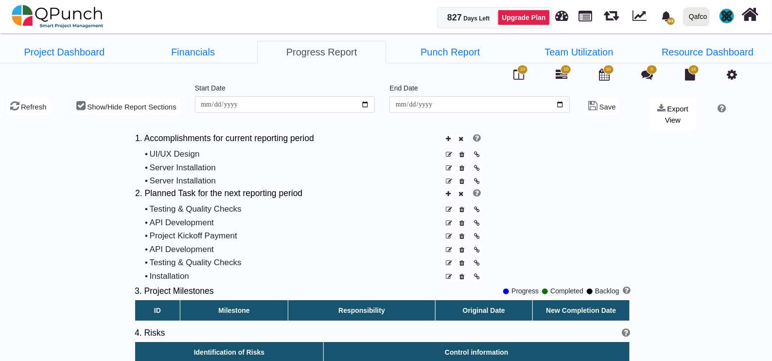  Describe the element at coordinates (673, 114) in the screenshot. I see `button: Export View` at that location.